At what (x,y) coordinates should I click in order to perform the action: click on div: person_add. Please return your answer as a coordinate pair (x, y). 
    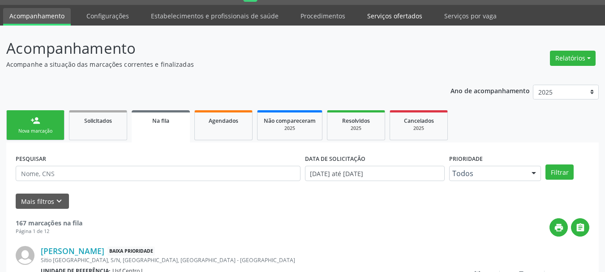
    Looking at the image, I should click on (35, 120).